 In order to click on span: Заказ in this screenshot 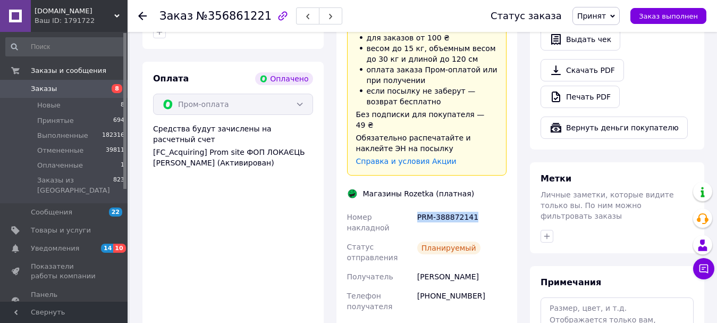, I will do `click(176, 16)`.